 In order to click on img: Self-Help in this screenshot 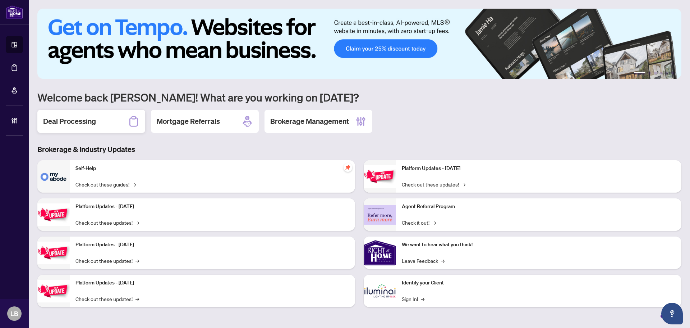, I will do `click(54, 176)`.